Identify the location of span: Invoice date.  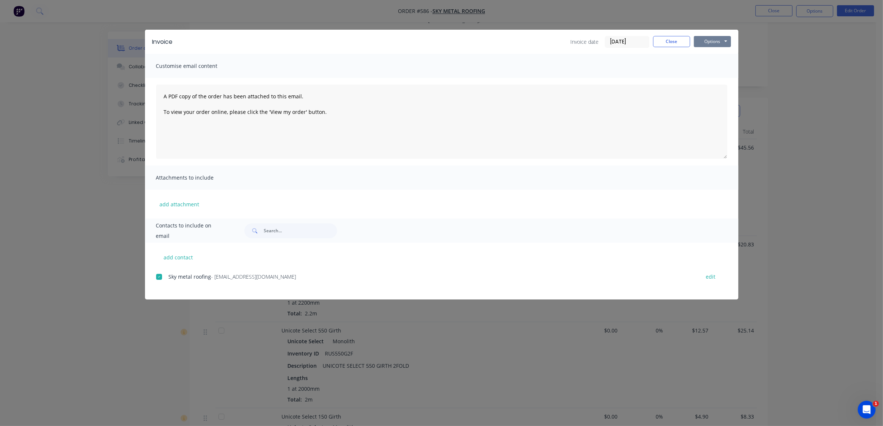
(585, 42).